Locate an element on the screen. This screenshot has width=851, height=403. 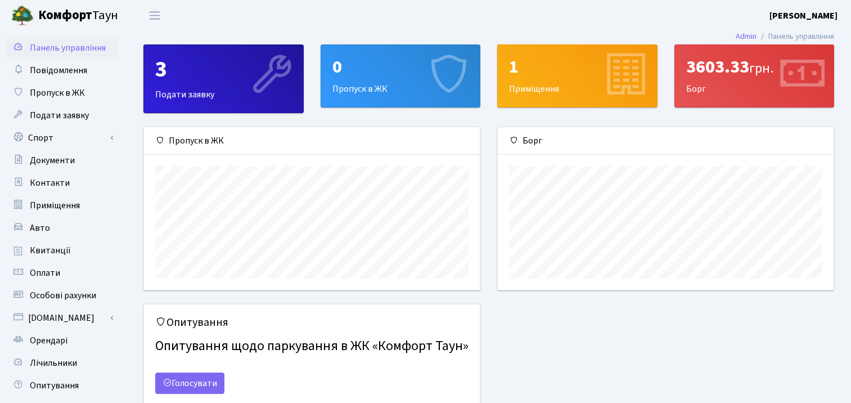
div: Приміщення is located at coordinates (577, 76).